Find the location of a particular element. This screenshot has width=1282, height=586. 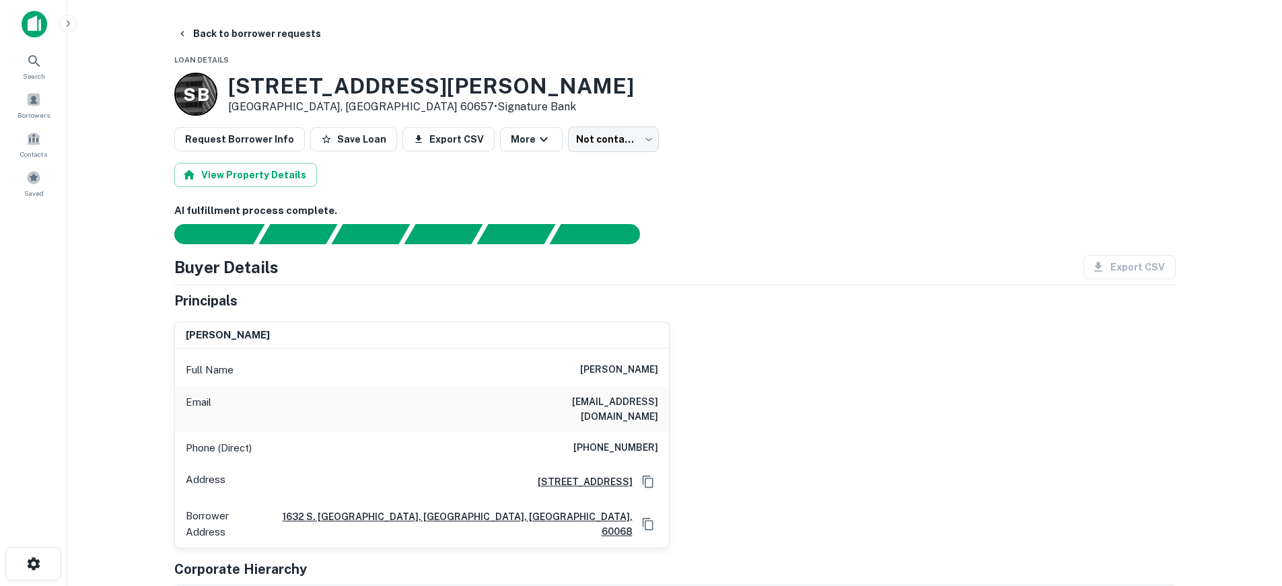

div: Sending borrower request to AI... is located at coordinates (209, 234).